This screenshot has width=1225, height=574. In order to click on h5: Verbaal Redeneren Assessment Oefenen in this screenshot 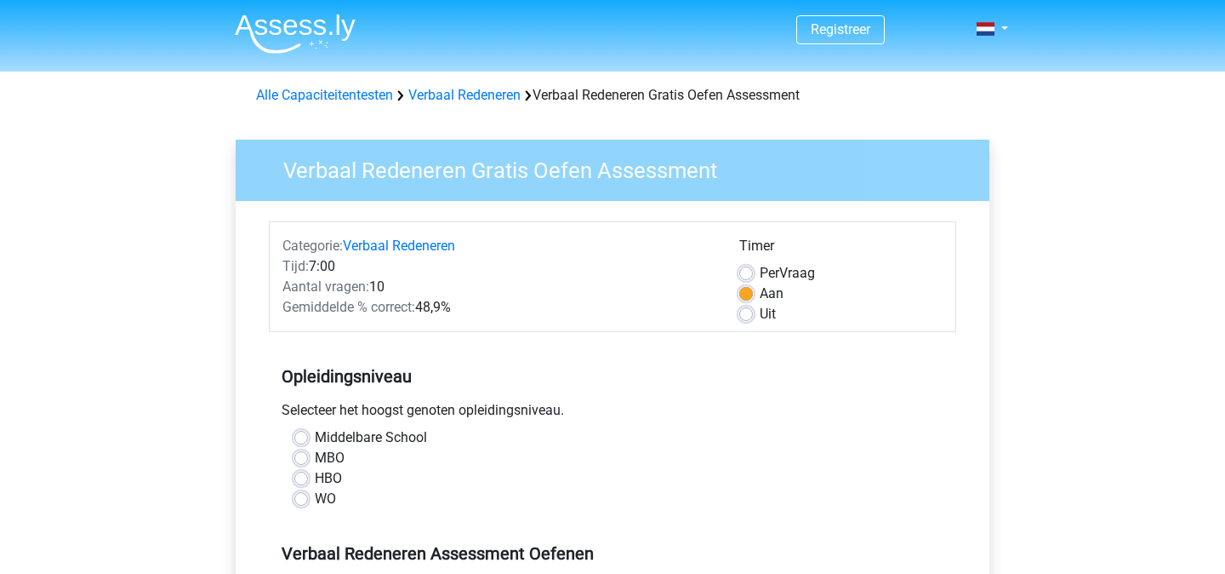, I will do `click(613, 553)`.